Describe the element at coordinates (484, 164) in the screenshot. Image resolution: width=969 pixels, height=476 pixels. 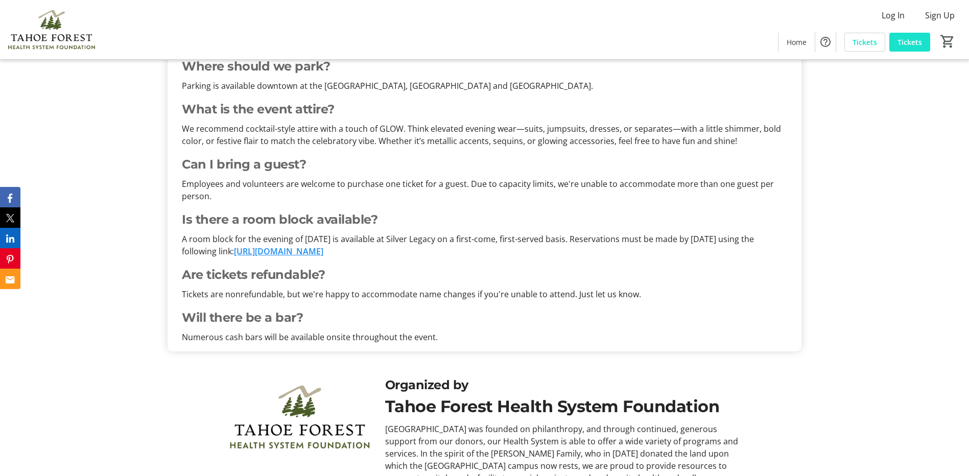
I see `p: Can I bring a guest?` at that location.